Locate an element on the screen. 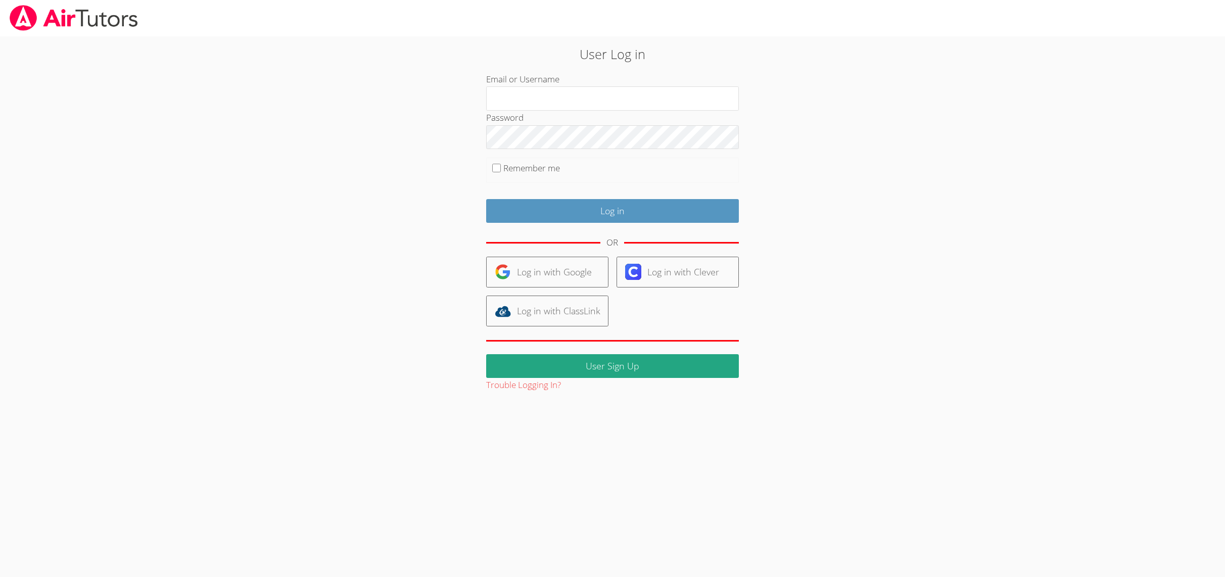 The image size is (1225, 577). img: airtutors_banner-c4298cdbf04f3fff15de1276eac7730deb9818008684d7c2e4769d2f7ddbe033.png is located at coordinates (74, 18).